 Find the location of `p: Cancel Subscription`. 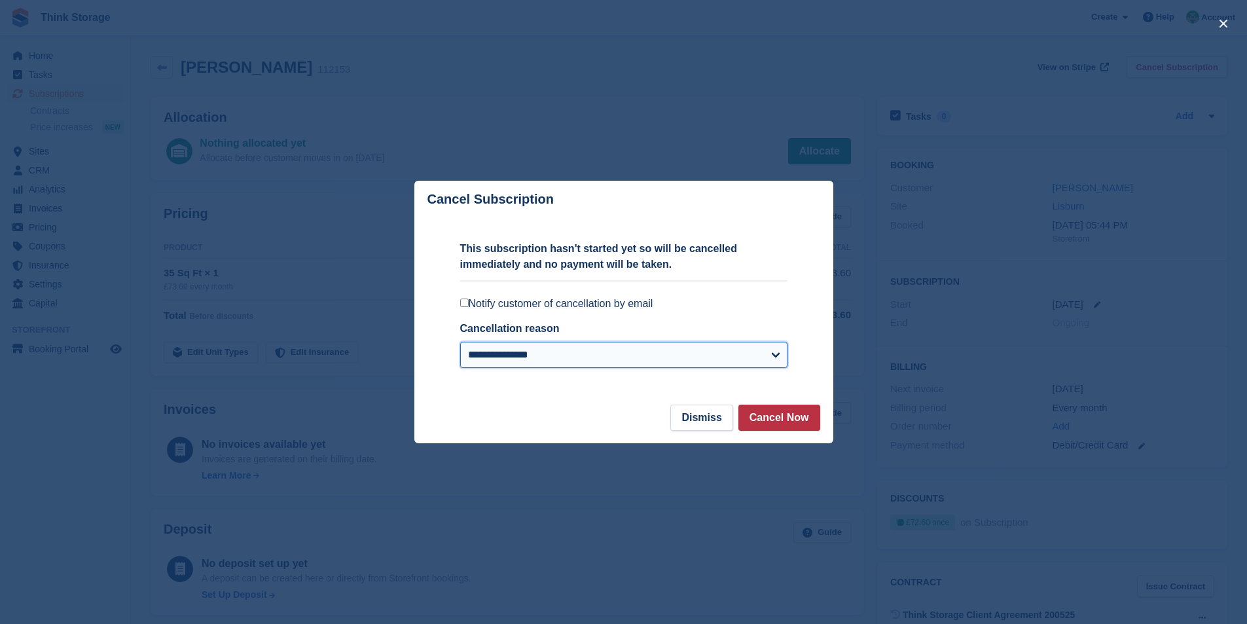

p: Cancel Subscription is located at coordinates (490, 199).